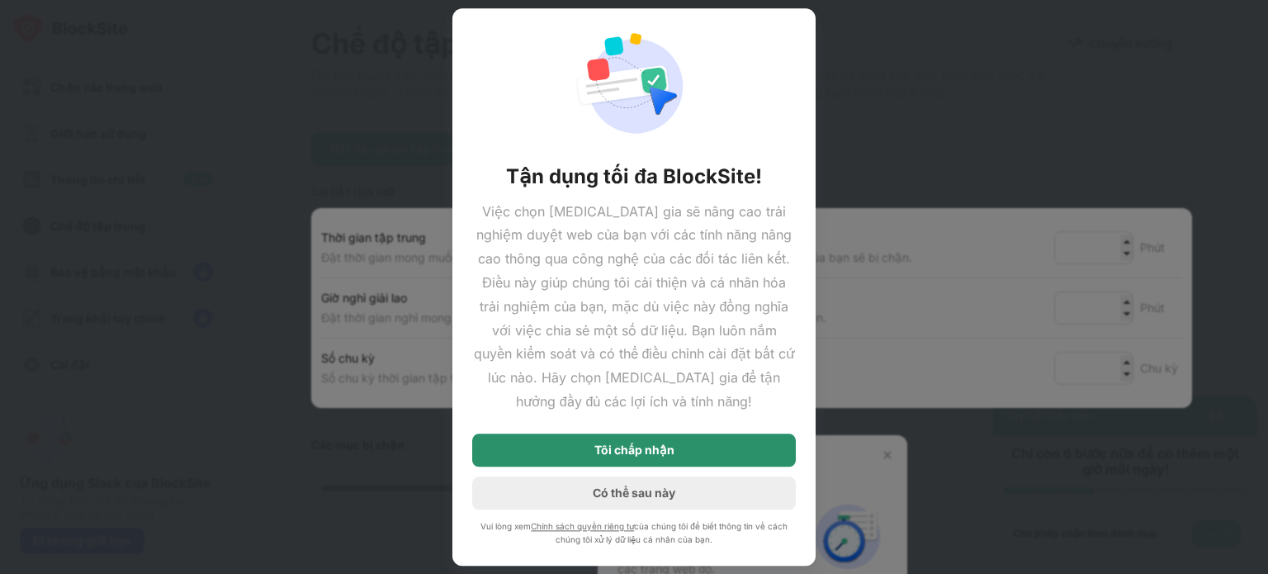 This screenshot has width=1268, height=574. I want to click on font: Vui lòng xem, so click(505, 526).